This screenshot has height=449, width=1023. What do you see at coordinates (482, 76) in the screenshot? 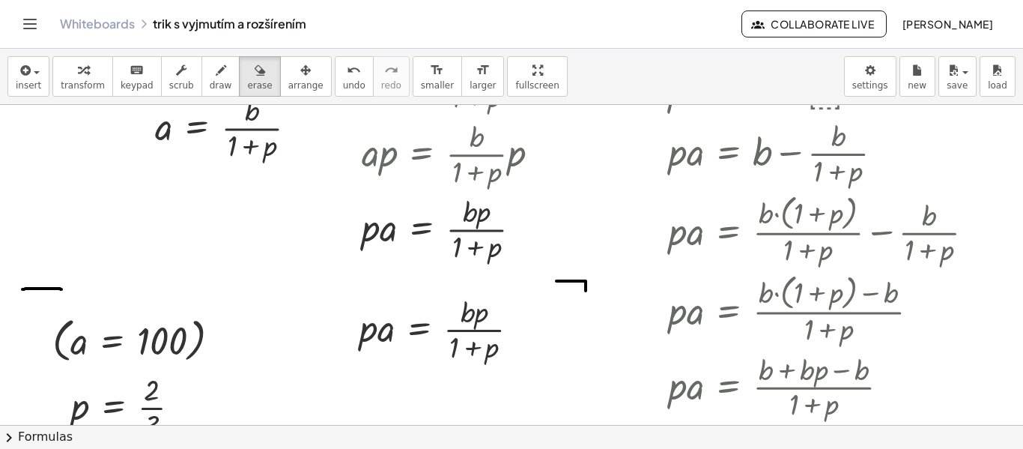
I see `button: format_sizelarger` at bounding box center [482, 76].